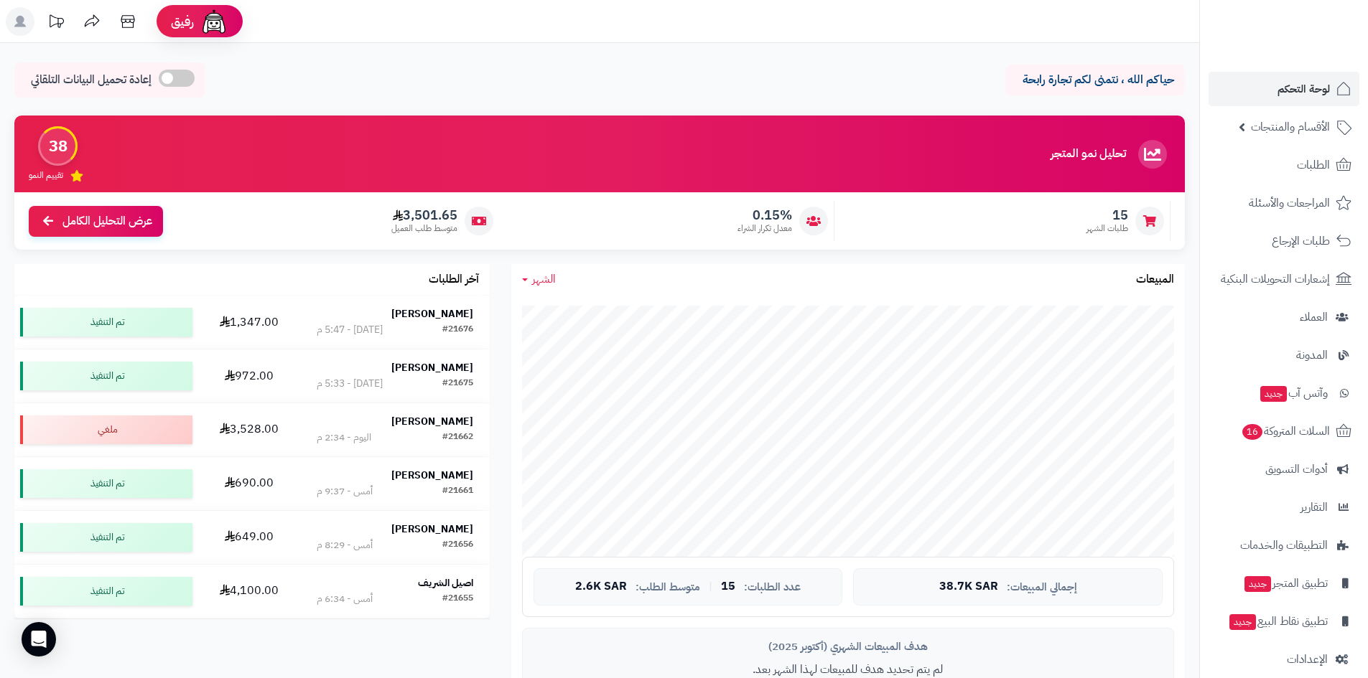 This screenshot has width=1368, height=678. Describe the element at coordinates (1284, 355) in the screenshot. I see `a: المدونة` at that location.